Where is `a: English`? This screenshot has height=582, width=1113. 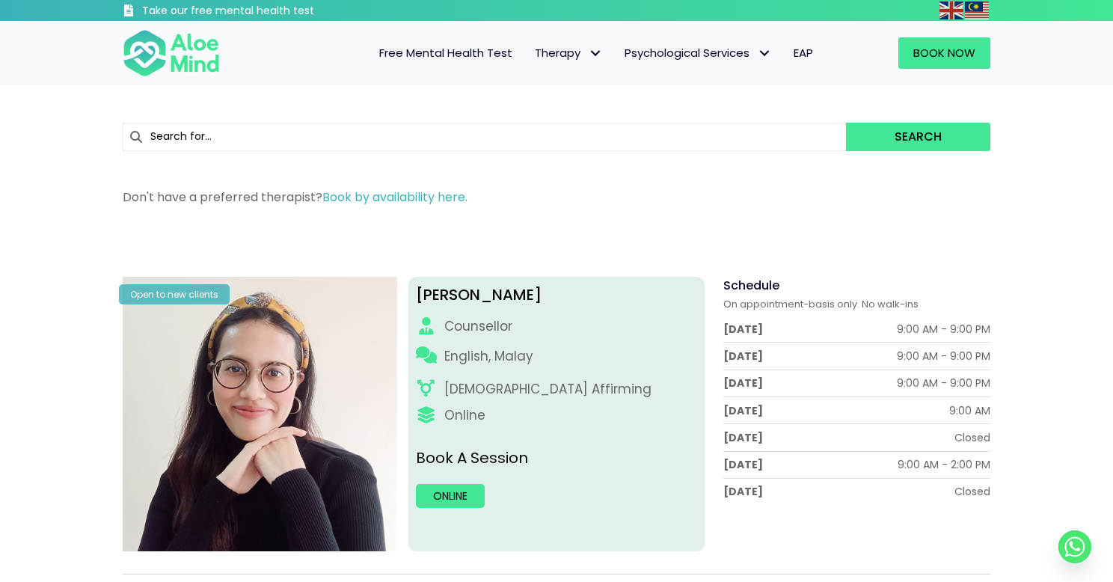
a: English is located at coordinates (952, 10).